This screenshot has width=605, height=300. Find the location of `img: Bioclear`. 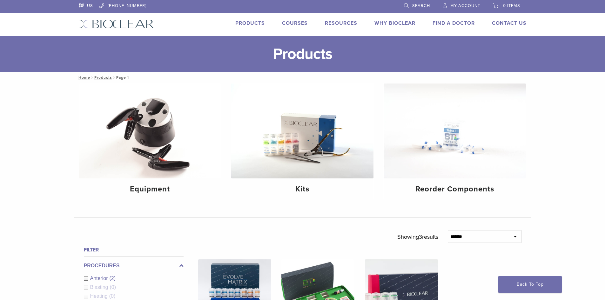

img: Bioclear is located at coordinates (116, 24).